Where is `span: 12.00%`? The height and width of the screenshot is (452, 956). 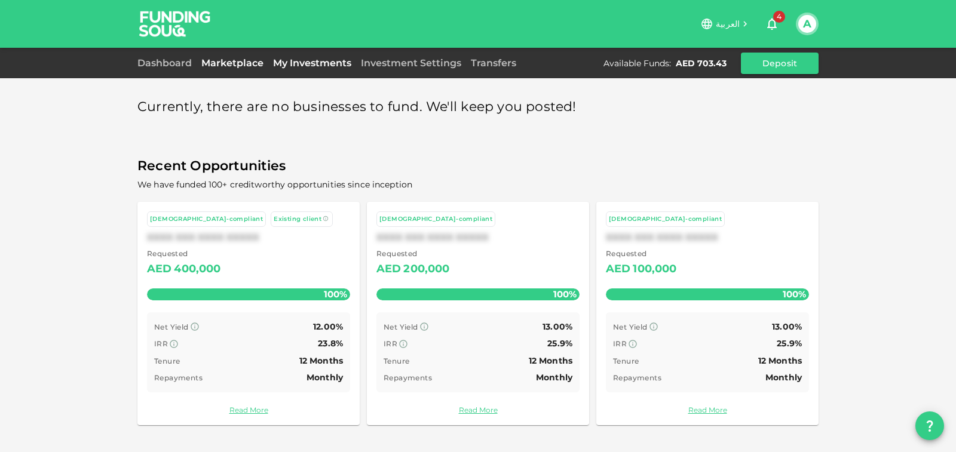
span: 12.00% is located at coordinates (328, 327).